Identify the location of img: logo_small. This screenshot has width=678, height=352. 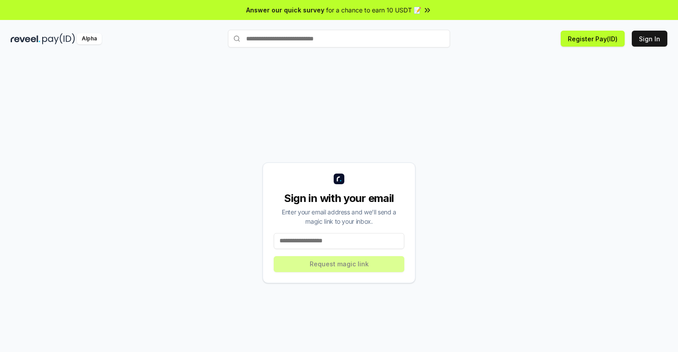
(339, 179).